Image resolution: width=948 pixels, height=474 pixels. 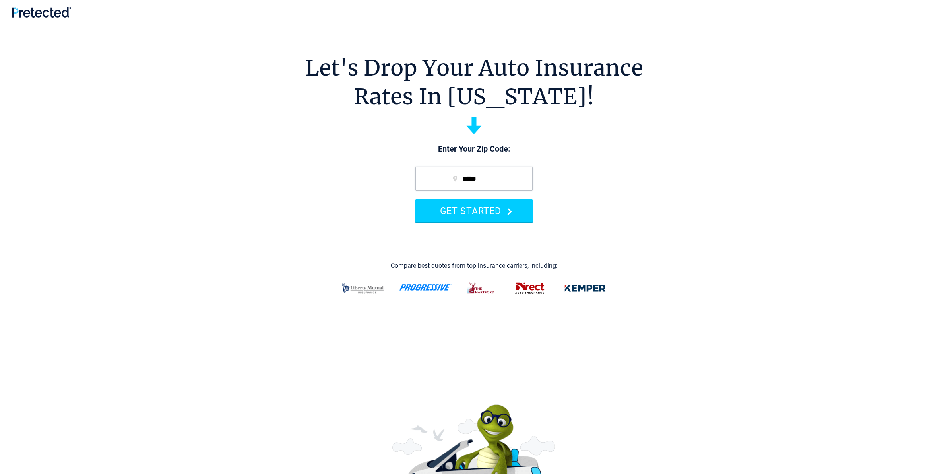 What do you see at coordinates (474, 149) in the screenshot?
I see `p: Enter Your Zip Code:` at bounding box center [474, 149].